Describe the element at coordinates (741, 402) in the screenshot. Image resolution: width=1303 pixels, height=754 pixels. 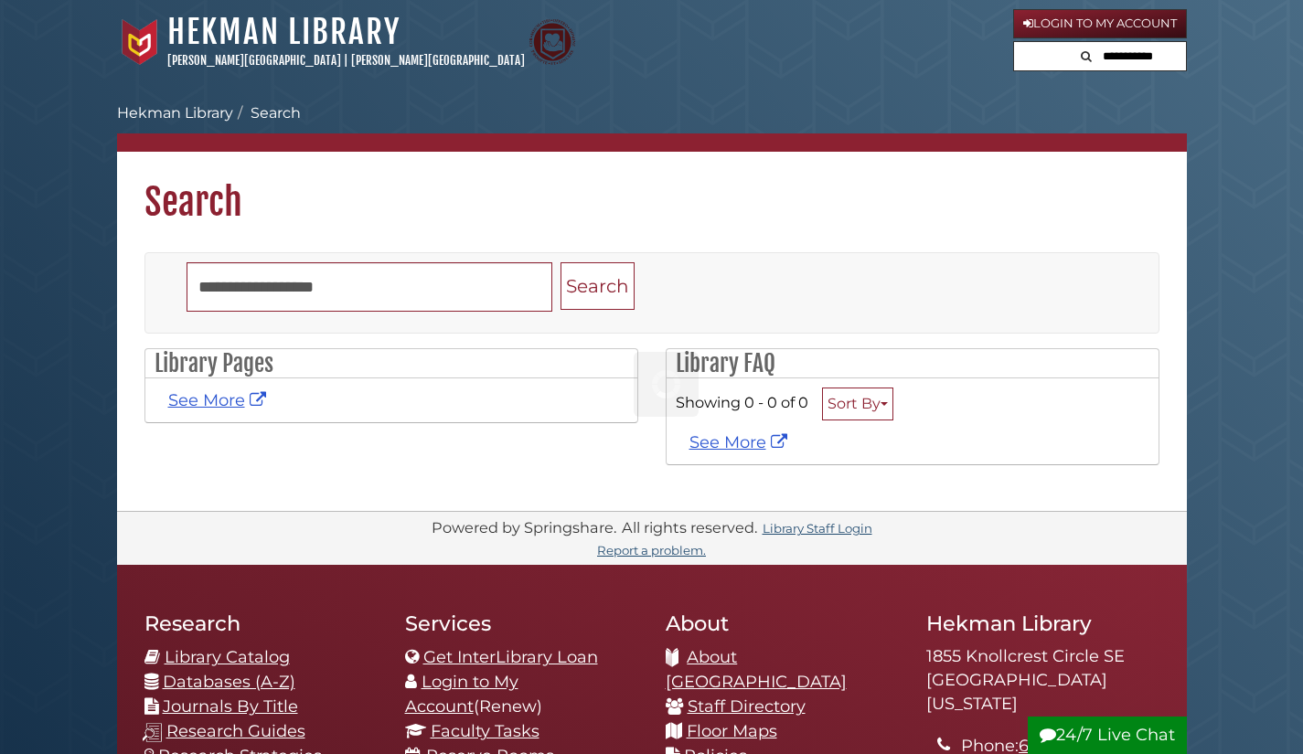
I see `span: Showing 0 - 0 of 0` at that location.